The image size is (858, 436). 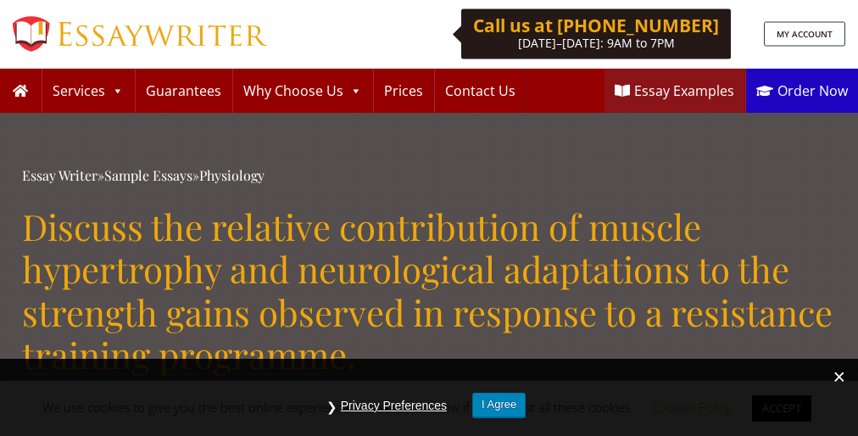 I want to click on a: Prices, so click(x=404, y=91).